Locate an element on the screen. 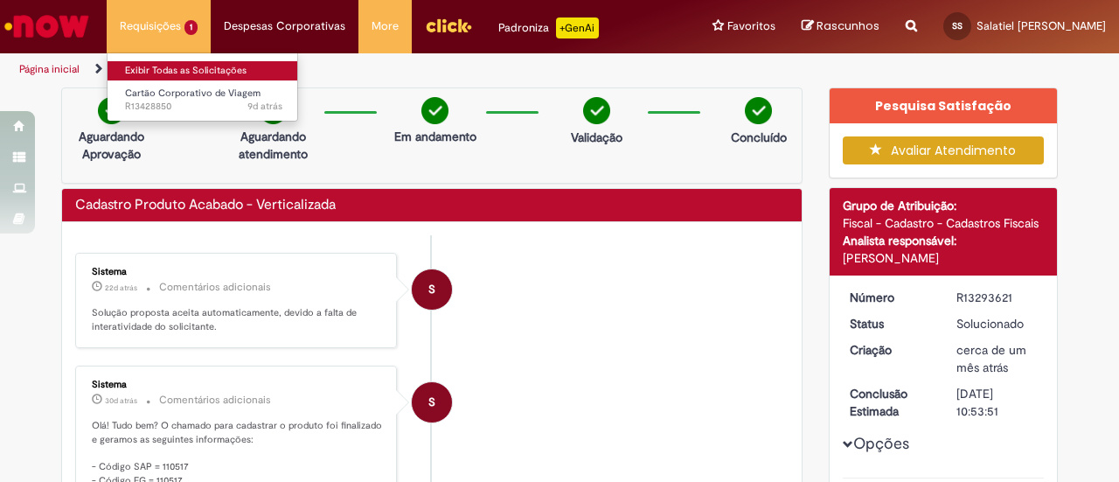 This screenshot has width=1119, height=482. p: Solução proposta aceita automaticamente, devido a falta de interatividade do solicitante. is located at coordinates (237, 319).